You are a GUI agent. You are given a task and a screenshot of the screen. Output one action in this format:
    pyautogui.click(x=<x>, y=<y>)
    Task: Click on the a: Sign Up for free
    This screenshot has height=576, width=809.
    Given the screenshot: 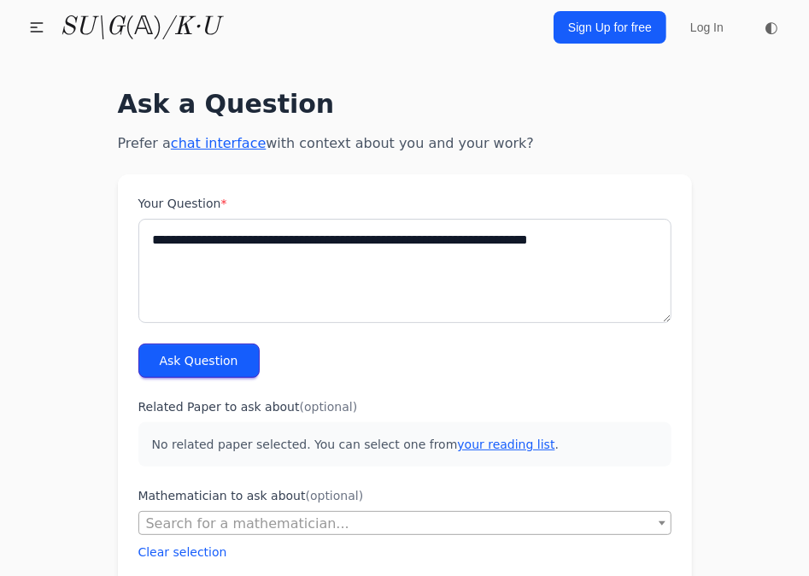 What is the action you would take?
    pyautogui.click(x=610, y=27)
    